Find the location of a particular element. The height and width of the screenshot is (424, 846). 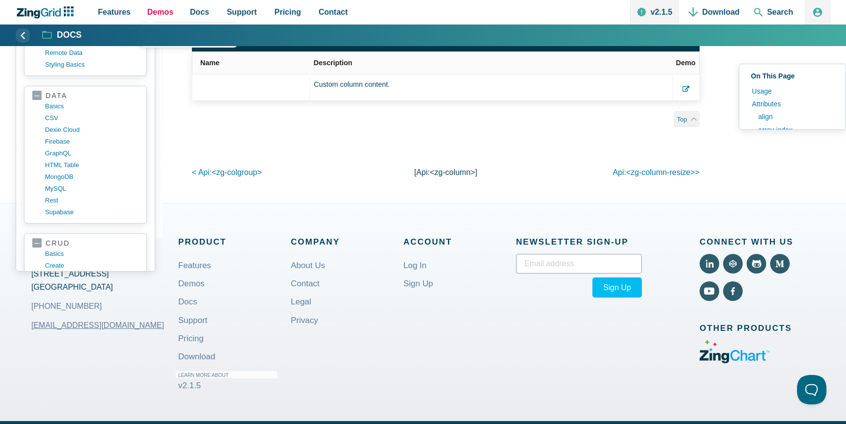

a: Usage is located at coordinates (792, 91).